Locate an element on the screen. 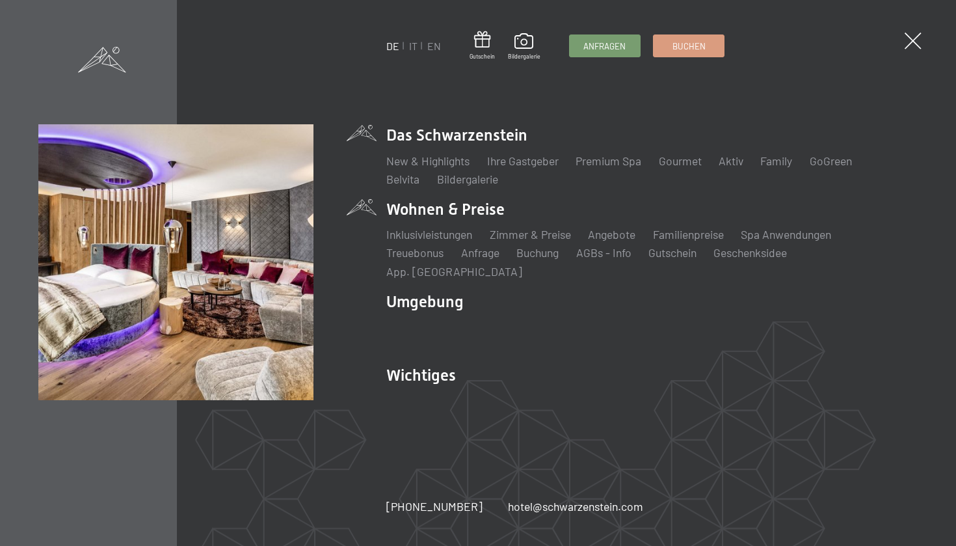 The image size is (956, 546). span: Buchen is located at coordinates (689, 46).